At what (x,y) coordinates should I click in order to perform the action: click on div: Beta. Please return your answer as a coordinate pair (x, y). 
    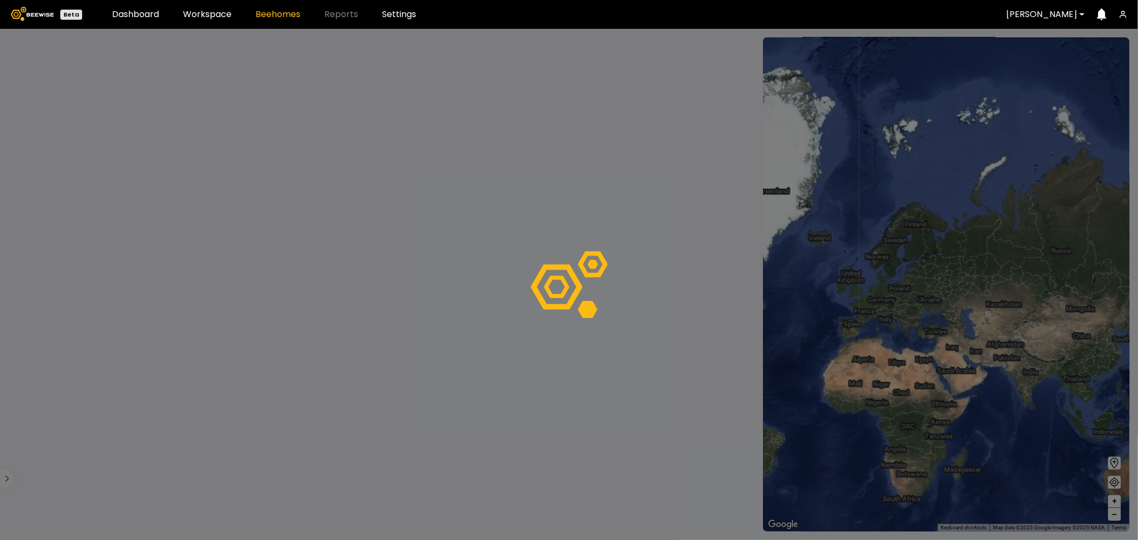
    Looking at the image, I should click on (71, 14).